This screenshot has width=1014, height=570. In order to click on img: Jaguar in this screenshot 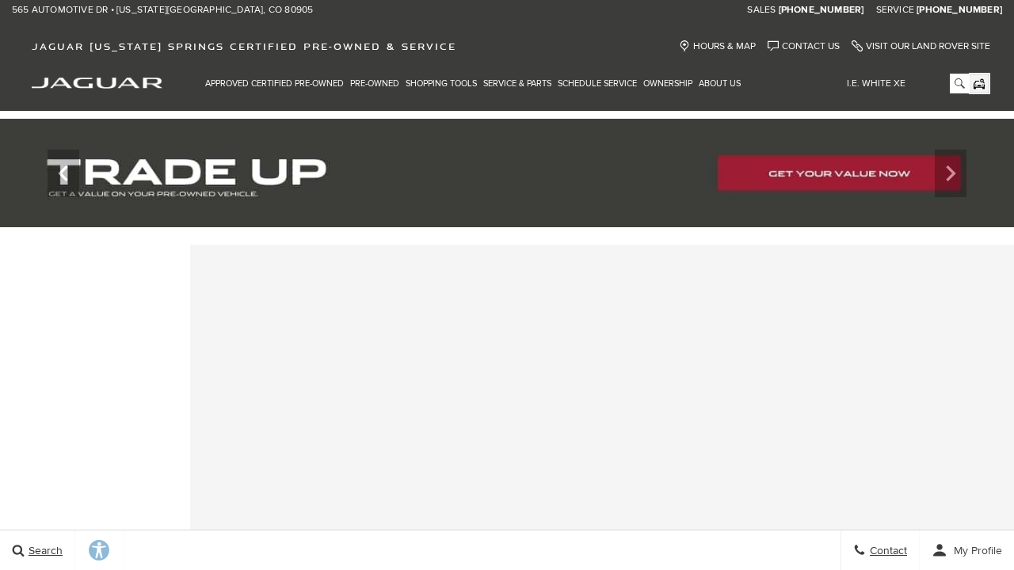, I will do `click(97, 83)`.